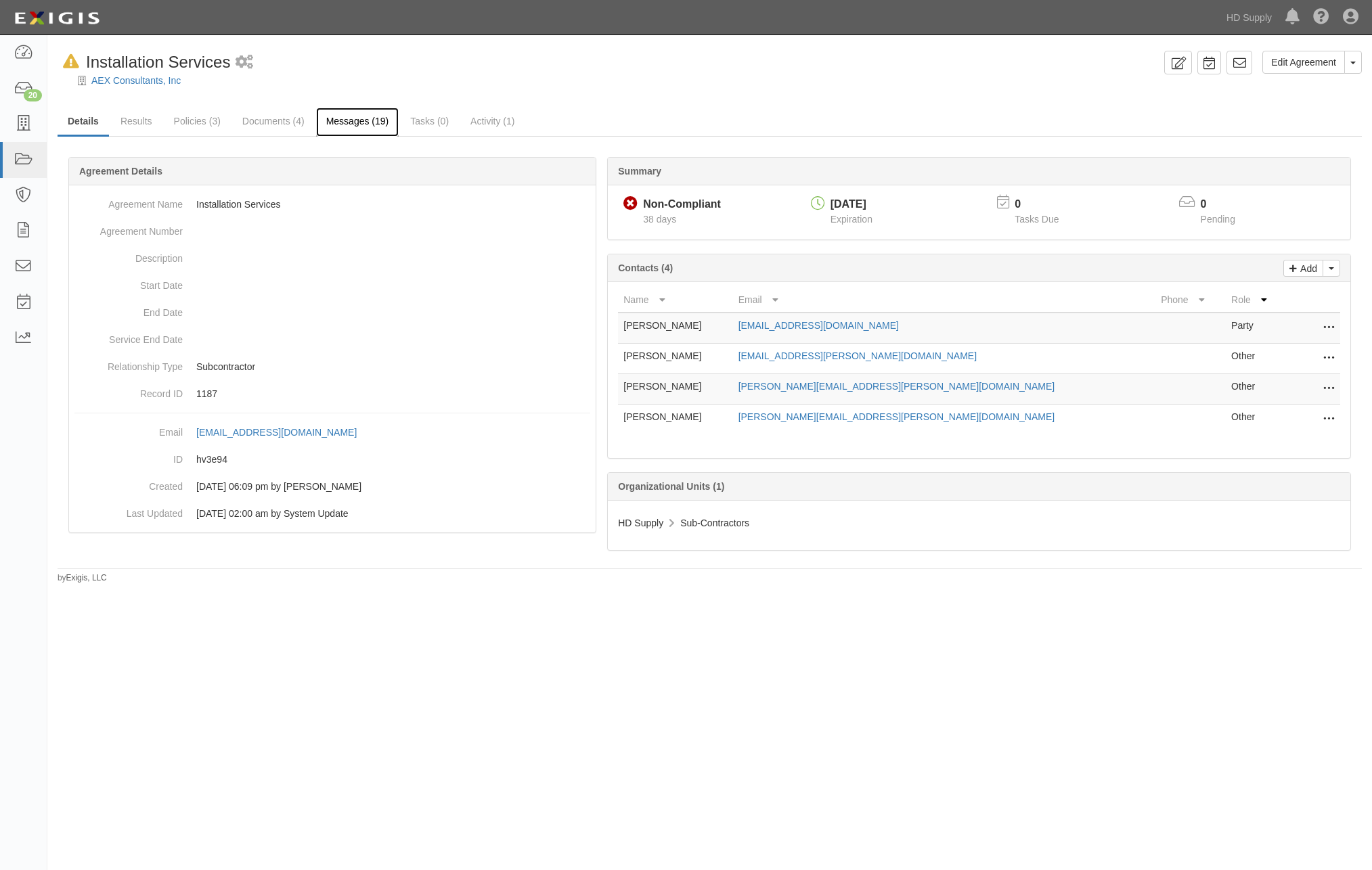 The height and width of the screenshot is (870, 1372). What do you see at coordinates (197, 121) in the screenshot?
I see `a: Policies (3)` at bounding box center [197, 121].